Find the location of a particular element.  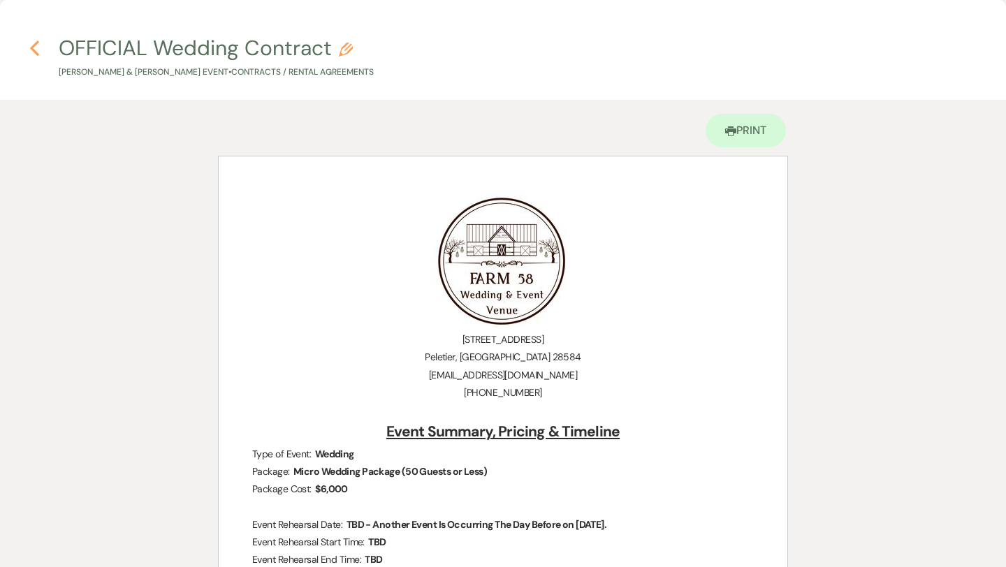

span: $6,000 is located at coordinates (331, 489).